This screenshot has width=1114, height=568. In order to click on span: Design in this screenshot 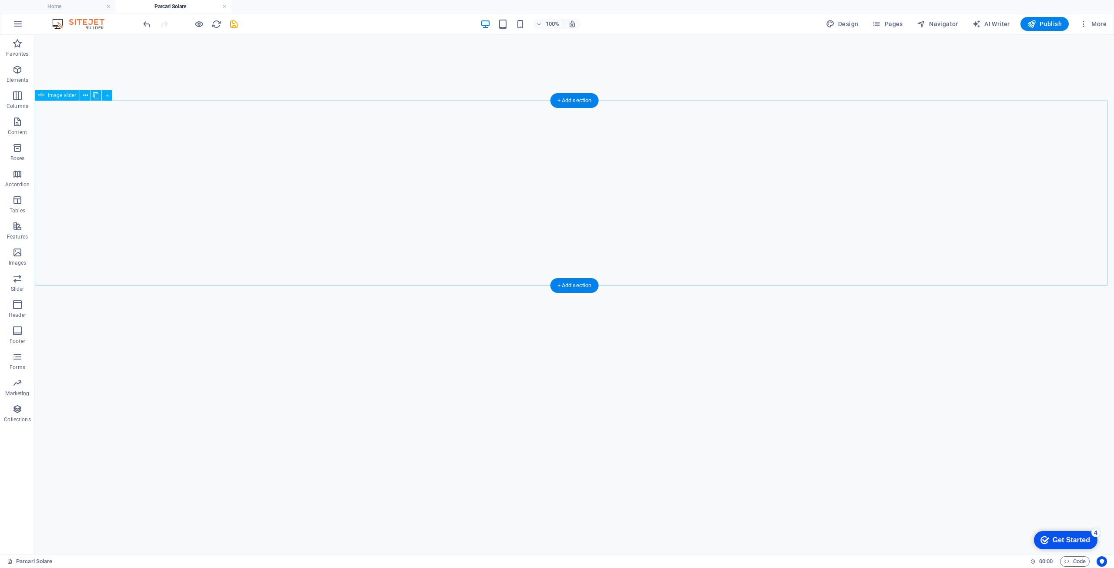, I will do `click(842, 24)`.